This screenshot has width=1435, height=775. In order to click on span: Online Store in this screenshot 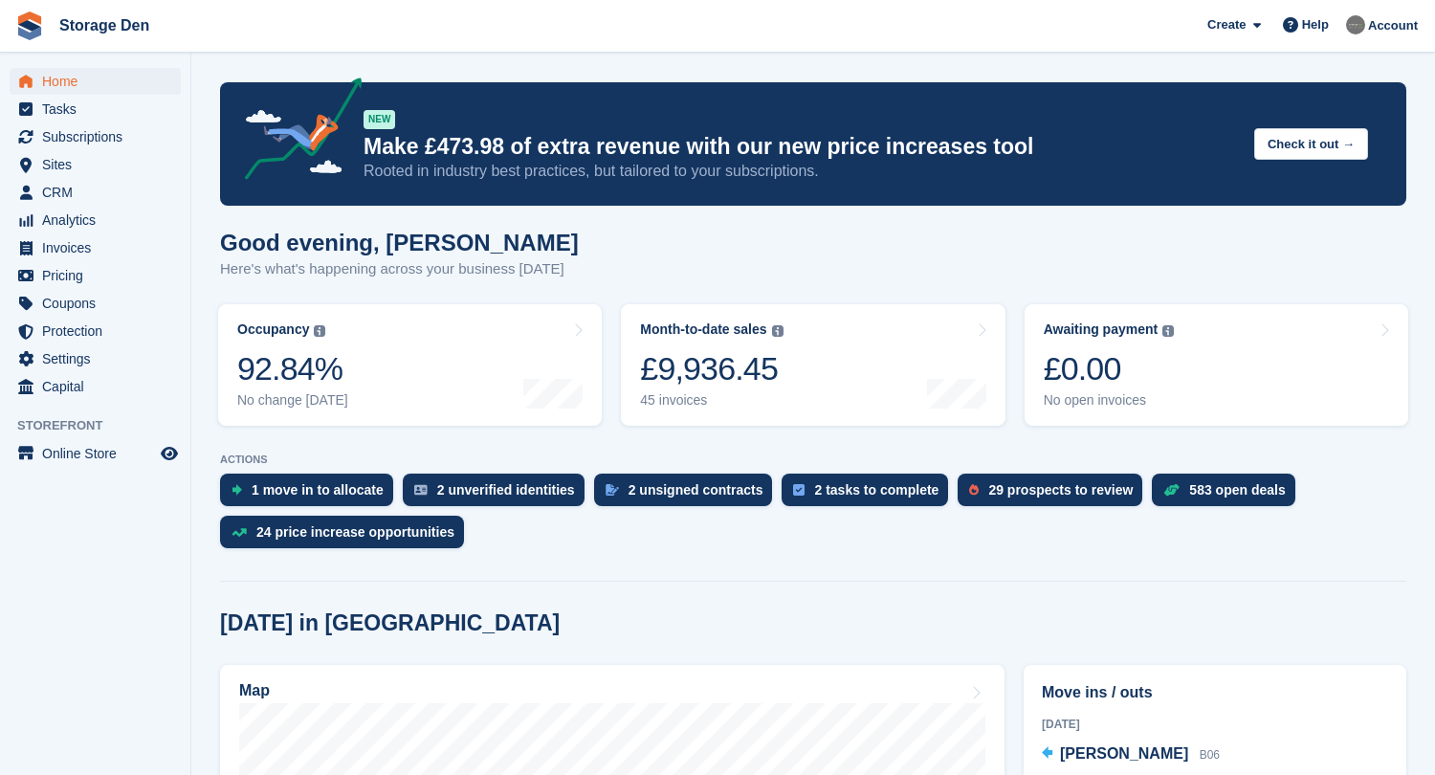, I will do `click(99, 453)`.